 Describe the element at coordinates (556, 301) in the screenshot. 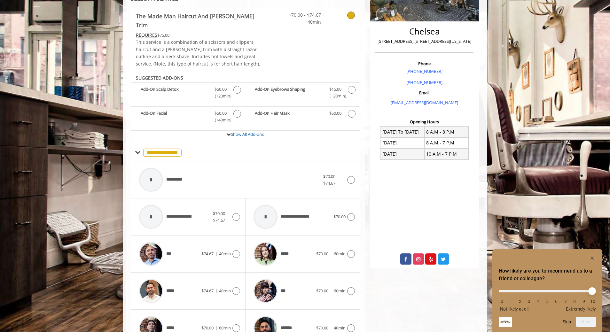

I see `li: 6` at that location.